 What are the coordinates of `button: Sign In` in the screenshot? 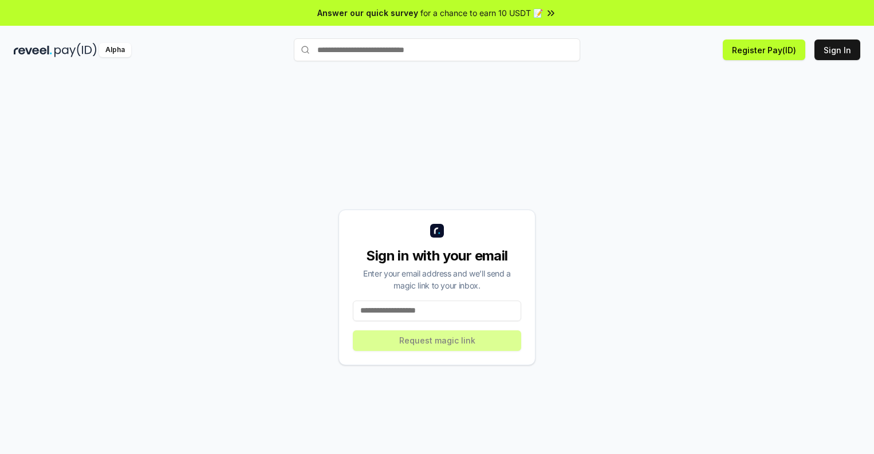 It's located at (838, 50).